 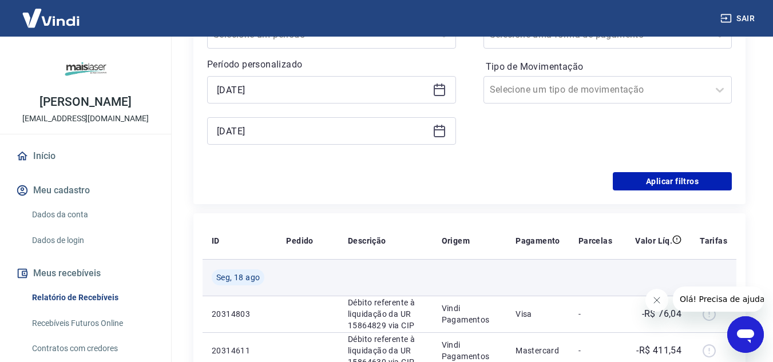 What do you see at coordinates (322, 90) in the screenshot?
I see `input: Data inicial` at bounding box center [322, 90].